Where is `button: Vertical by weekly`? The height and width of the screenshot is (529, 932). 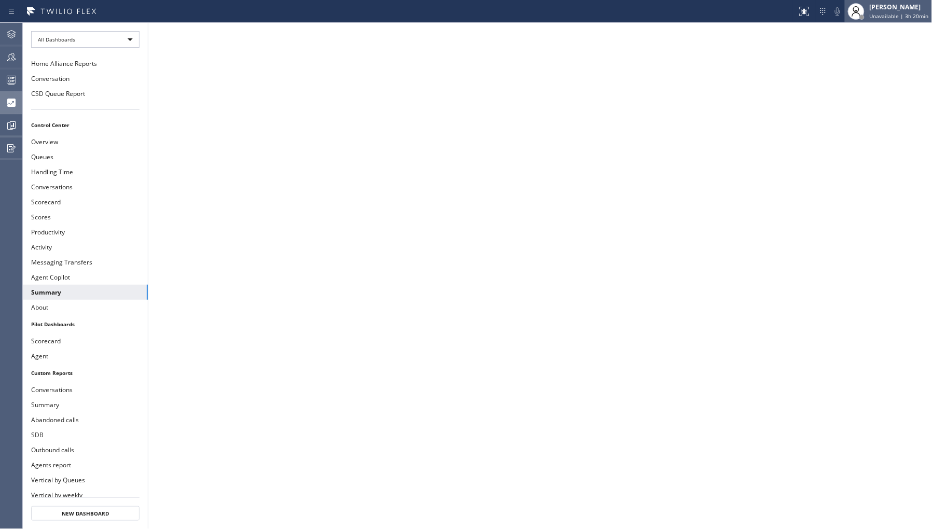 button: Vertical by weekly is located at coordinates (85, 495).